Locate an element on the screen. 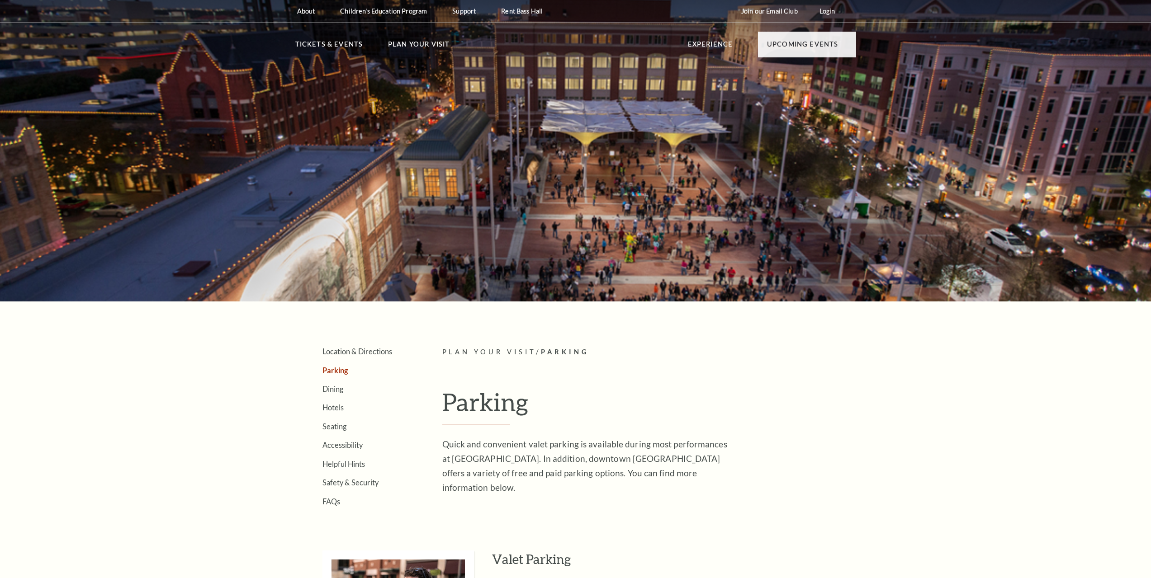 This screenshot has height=578, width=1151. p: Support is located at coordinates (464, 11).